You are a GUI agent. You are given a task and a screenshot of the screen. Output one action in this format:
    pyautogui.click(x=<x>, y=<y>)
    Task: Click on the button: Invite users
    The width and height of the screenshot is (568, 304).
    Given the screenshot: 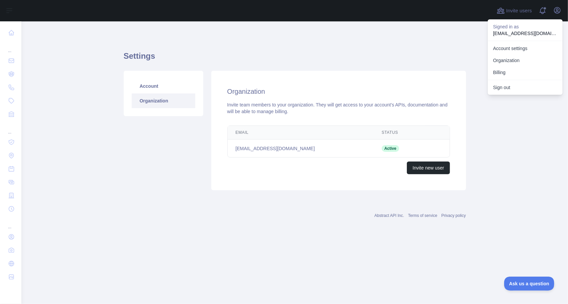 What is the action you would take?
    pyautogui.click(x=514, y=11)
    